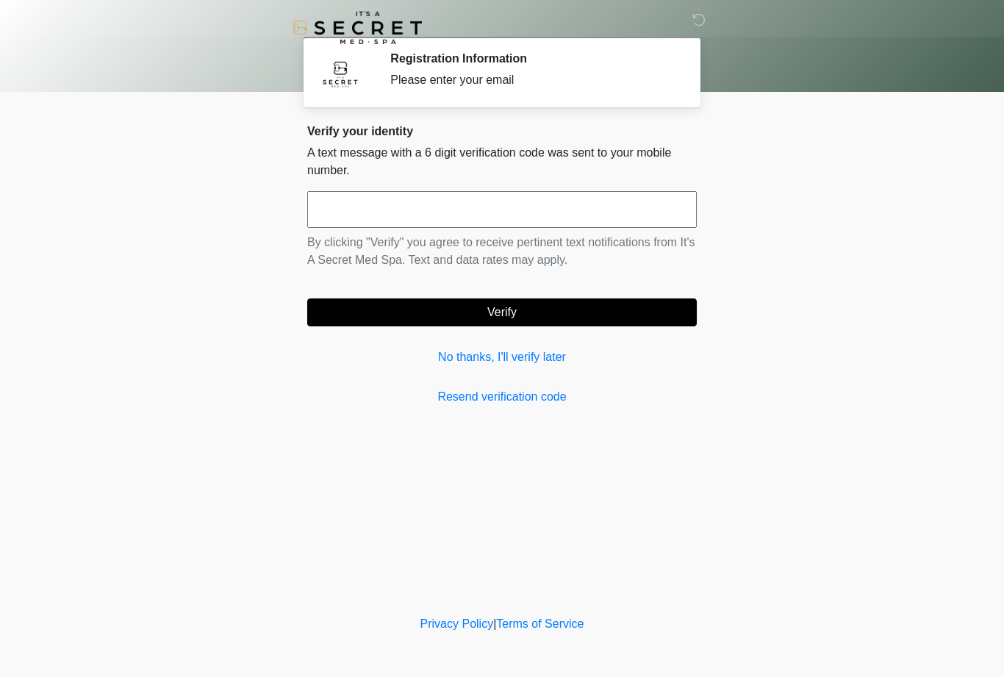 The image size is (1004, 677). Describe the element at coordinates (502, 312) in the screenshot. I see `button: Verify` at that location.